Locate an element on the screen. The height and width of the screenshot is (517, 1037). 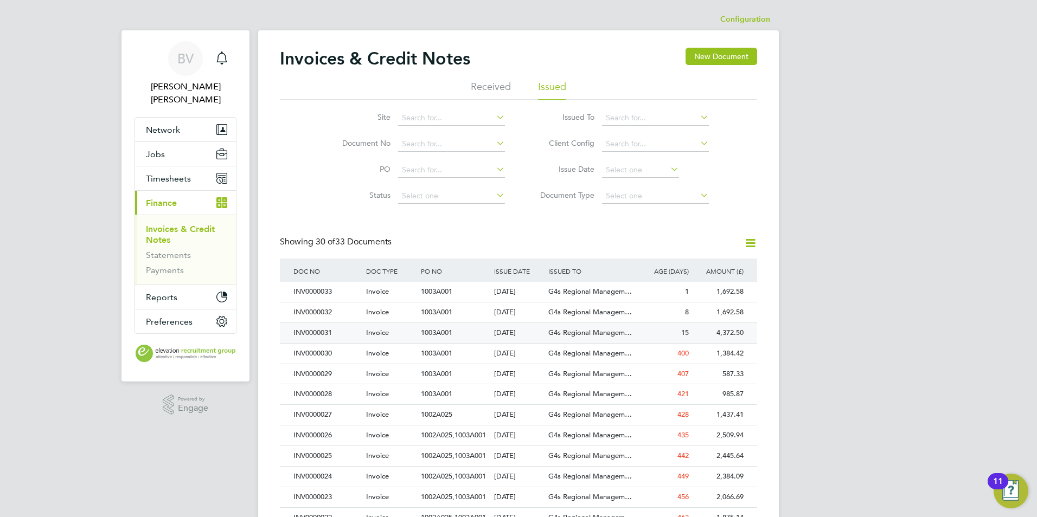
label: PO is located at coordinates (359, 169).